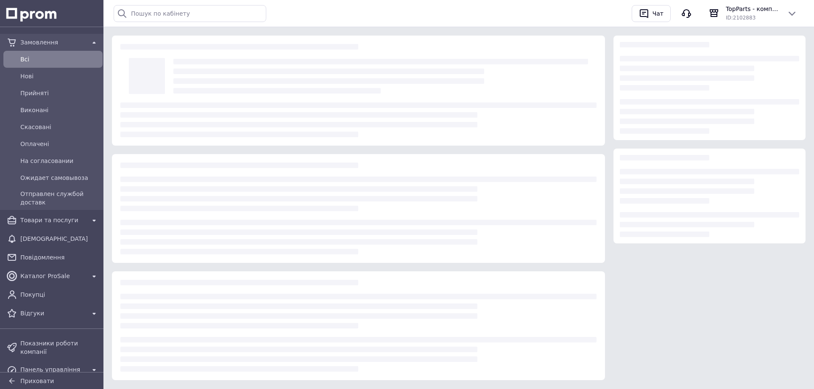 Image resolution: width=814 pixels, height=389 pixels. I want to click on span: Всi, so click(60, 59).